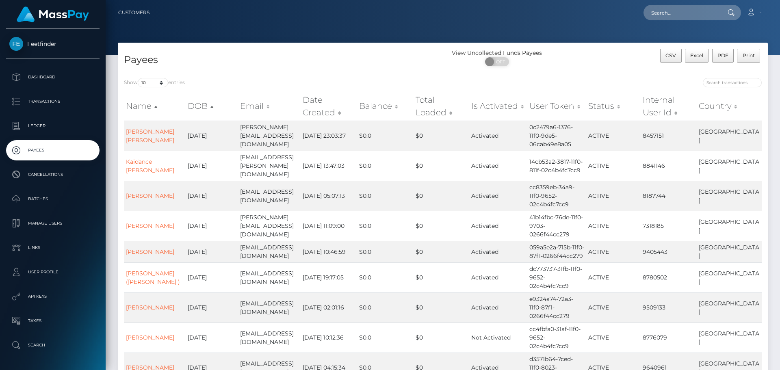 This screenshot has height=370, width=780. I want to click on button: PDF, so click(723, 56).